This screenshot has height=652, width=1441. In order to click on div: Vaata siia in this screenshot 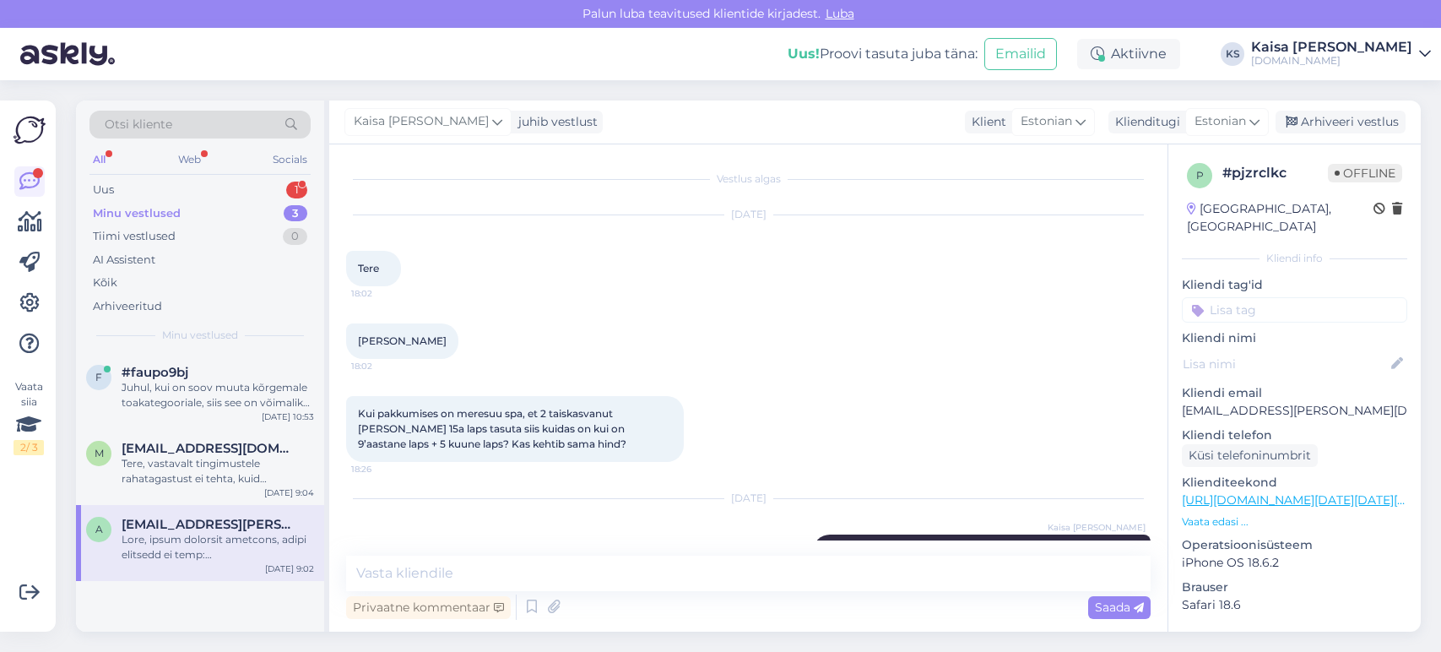, I will do `click(29, 417)`.